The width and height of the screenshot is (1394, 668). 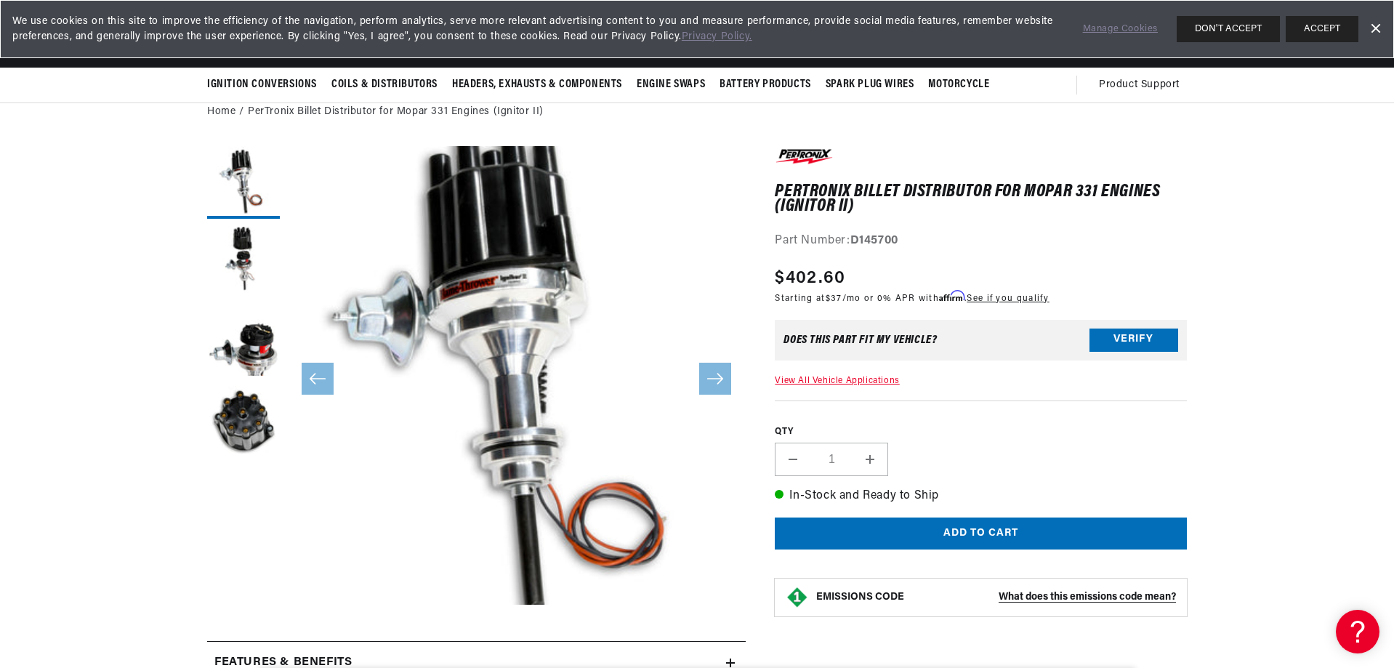 I want to click on button: DON'T ACCEPT, so click(x=1228, y=29).